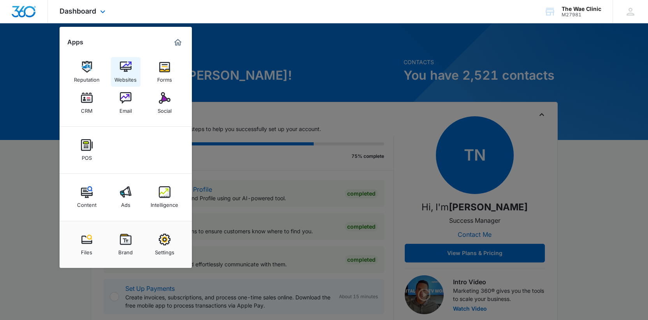  What do you see at coordinates (165, 251) in the screenshot?
I see `div: Settings` at bounding box center [165, 251].